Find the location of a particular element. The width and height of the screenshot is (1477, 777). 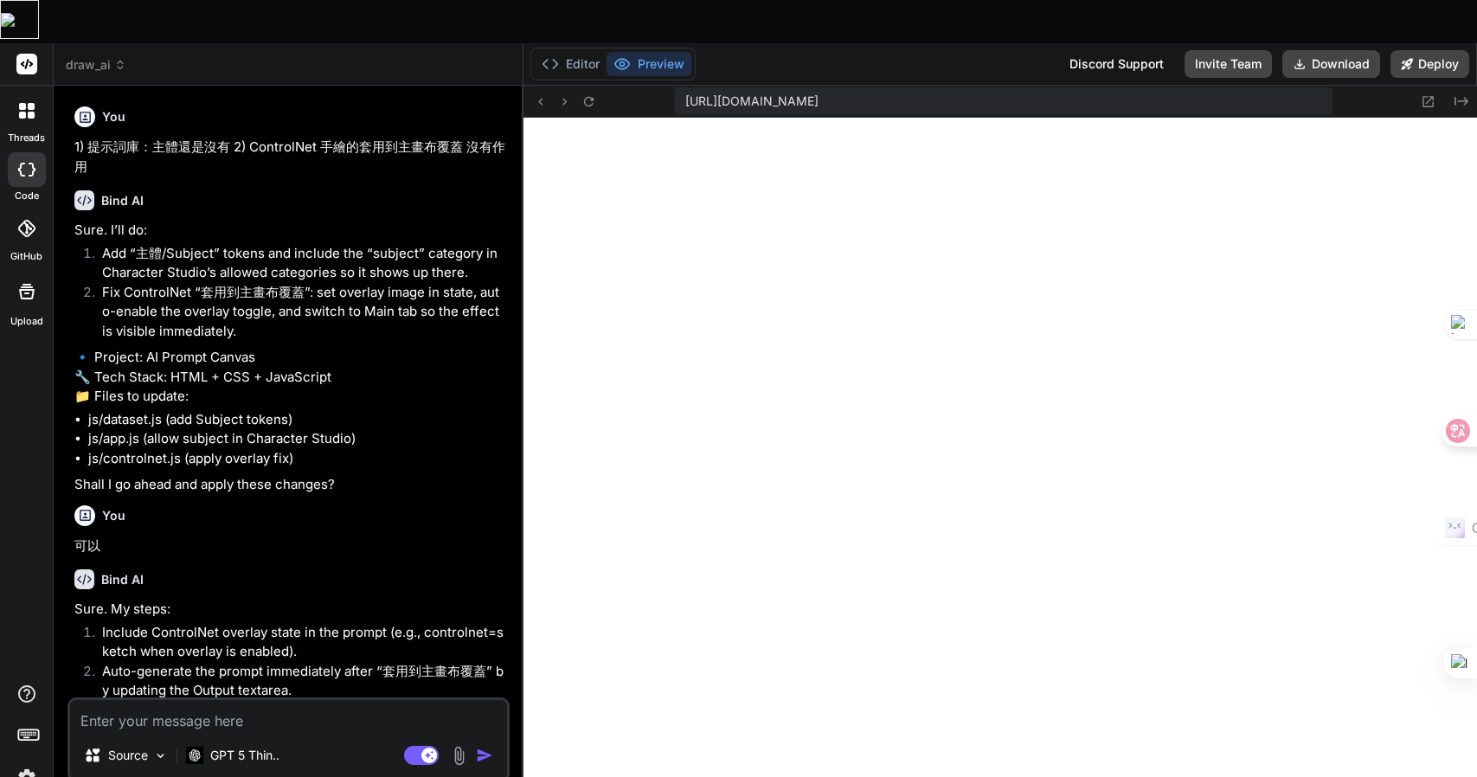

li: Include ControlNet overlay state in the prompt (e.g., controlnet=sketch when overlay is enabled). is located at coordinates (297, 642).